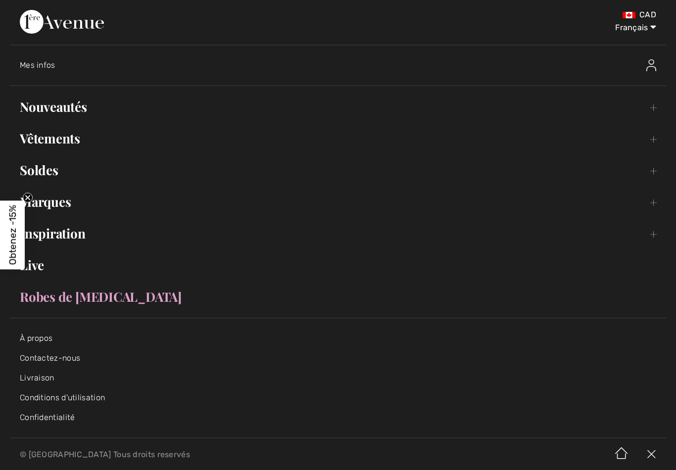 This screenshot has width=676, height=470. I want to click on span: Mes infos, so click(38, 65).